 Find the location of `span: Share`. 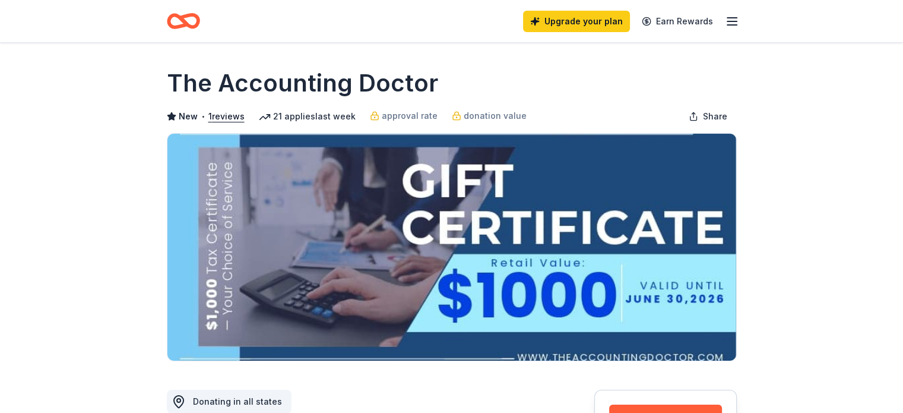

span: Share is located at coordinates (715, 116).